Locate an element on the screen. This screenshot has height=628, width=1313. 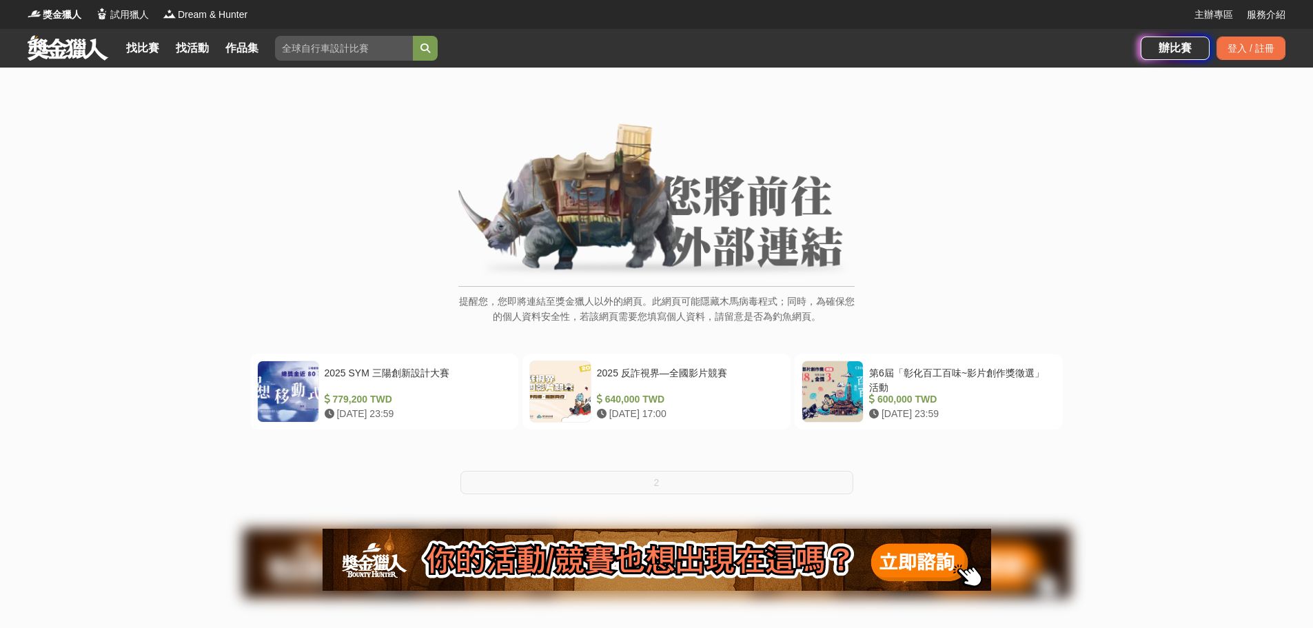
a: 找活動 is located at coordinates (192, 48).